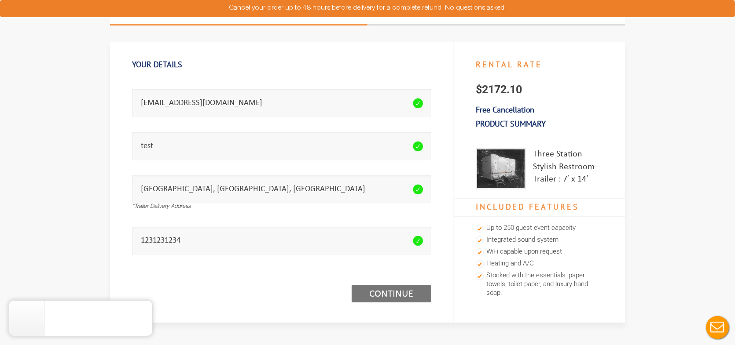  What do you see at coordinates (391, 294) in the screenshot?
I see `a: Continue` at bounding box center [391, 294].